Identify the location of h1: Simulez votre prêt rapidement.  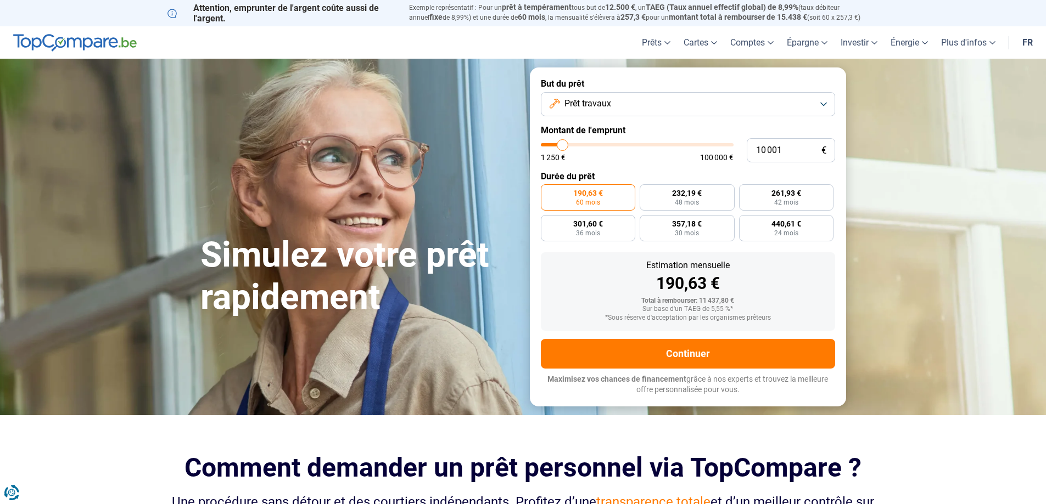
(358, 277).